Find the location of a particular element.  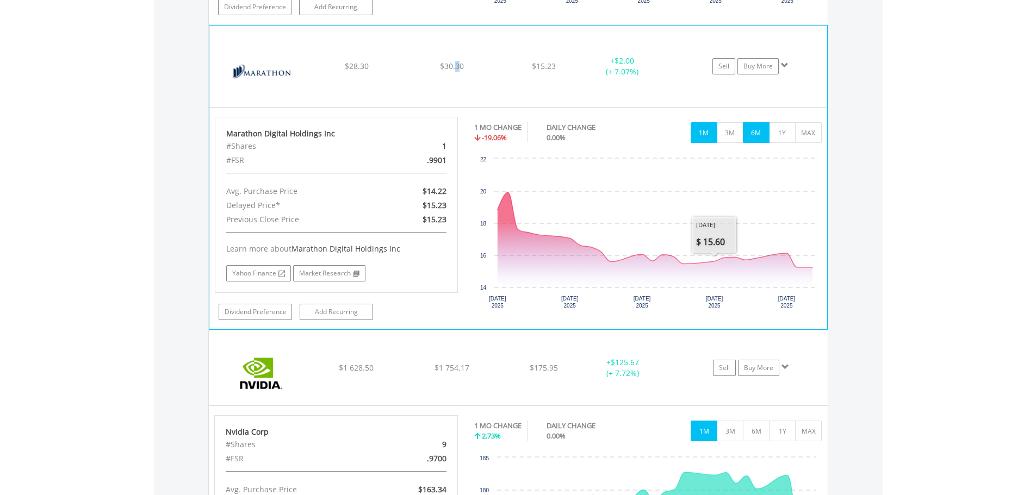

div: .9700 is located at coordinates (414, 459).